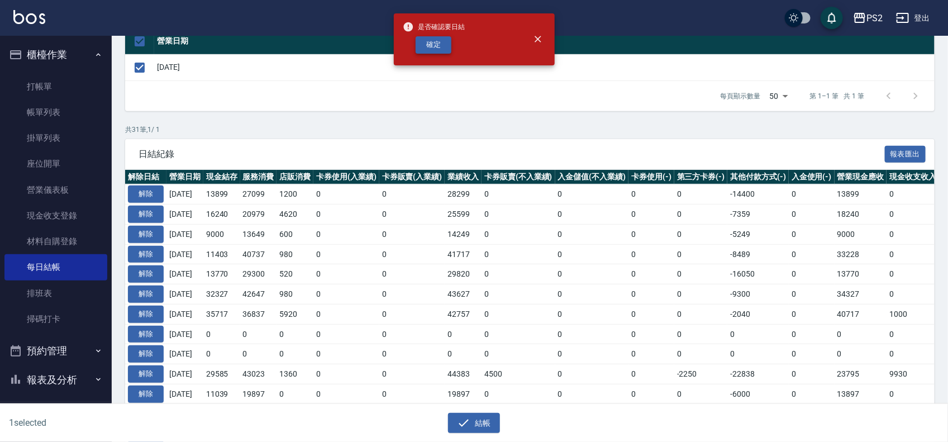  I want to click on td: 980, so click(295, 294).